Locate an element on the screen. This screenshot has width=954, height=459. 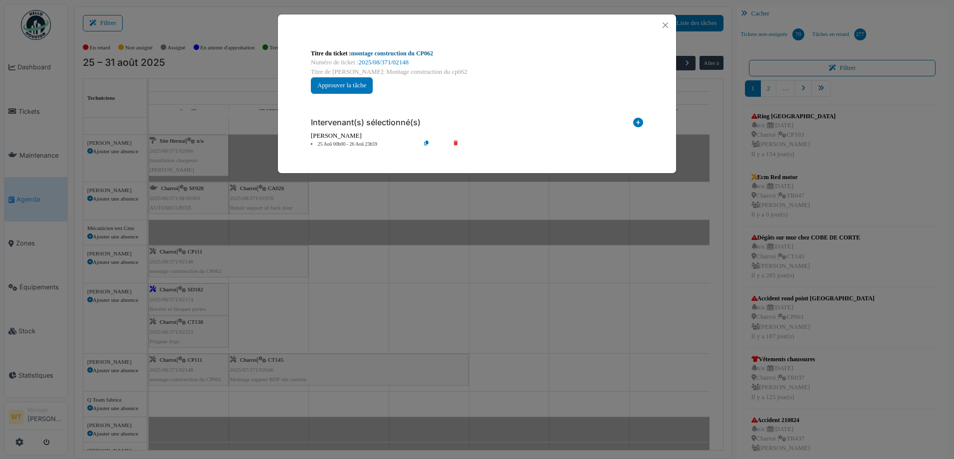
i: Ajouter is located at coordinates (638, 124).